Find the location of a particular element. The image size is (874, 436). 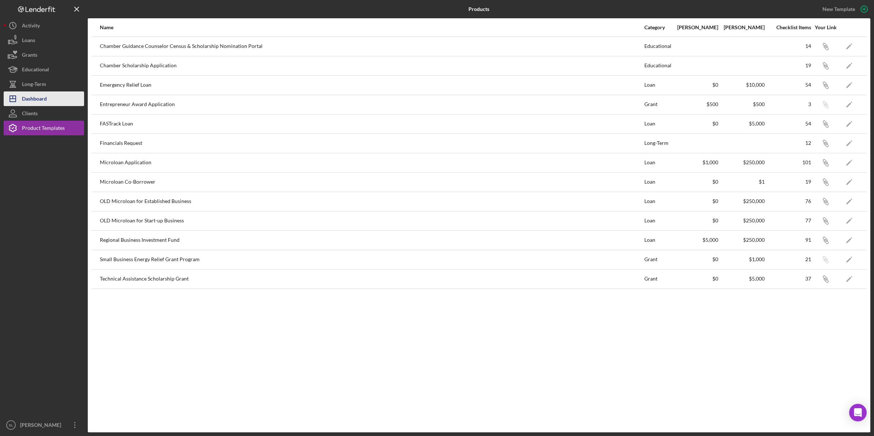

button: Loans is located at coordinates (44, 40).